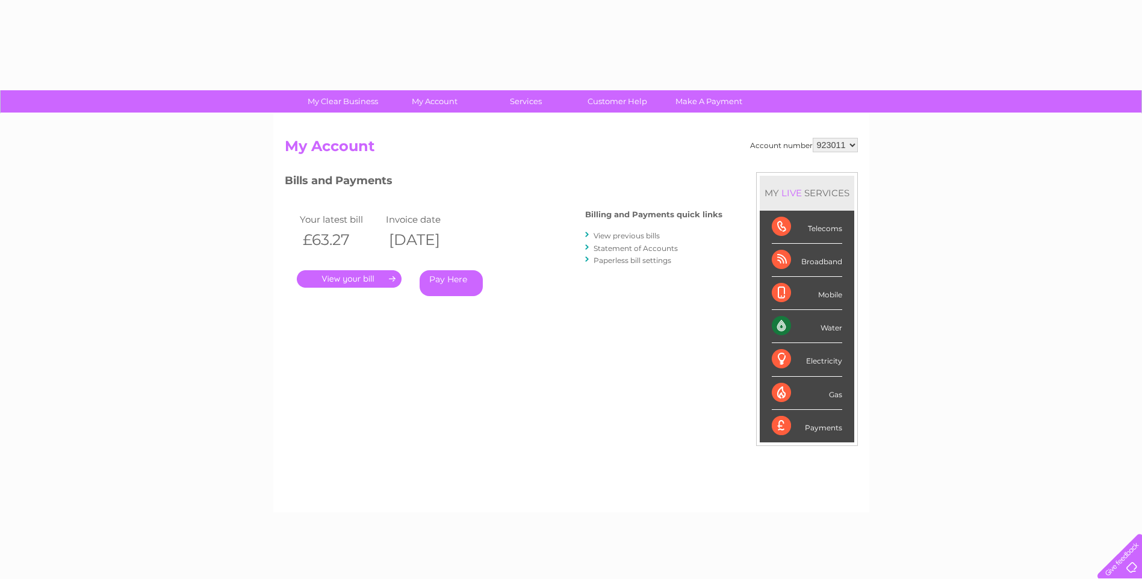 The height and width of the screenshot is (579, 1142). What do you see at coordinates (806, 193) in the screenshot?
I see `div: MY SERVICES` at bounding box center [806, 193].